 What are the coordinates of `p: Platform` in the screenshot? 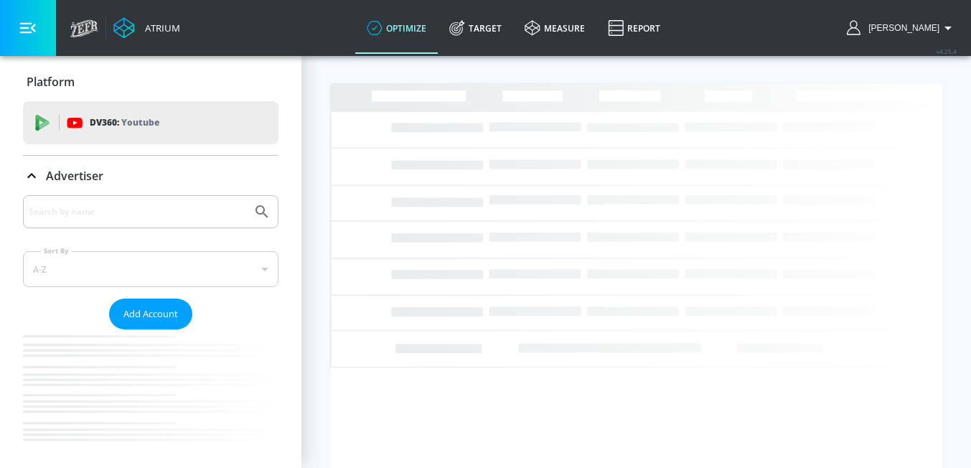 It's located at (50, 82).